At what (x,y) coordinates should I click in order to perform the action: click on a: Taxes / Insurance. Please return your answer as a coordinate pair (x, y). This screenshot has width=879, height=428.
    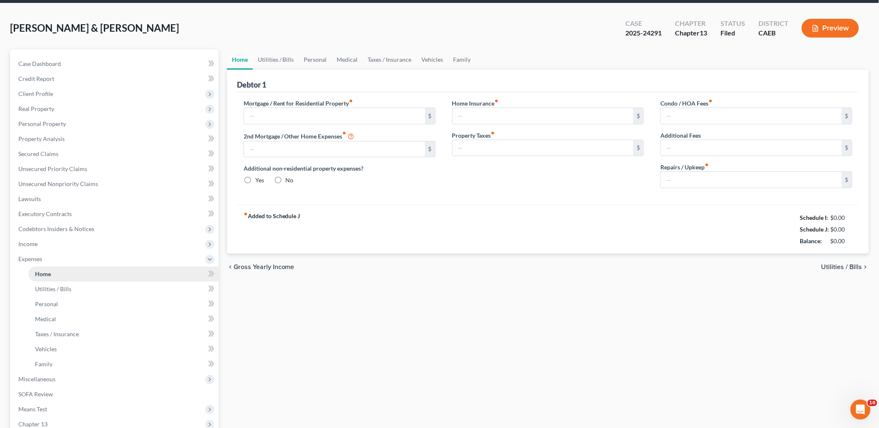
    Looking at the image, I should click on (123, 334).